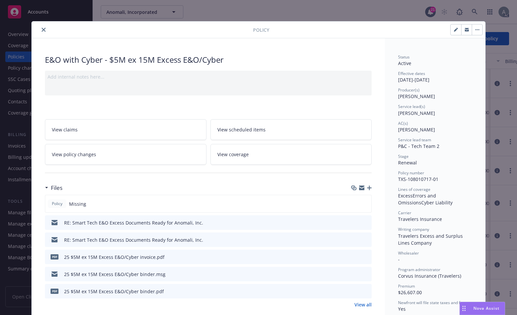  I want to click on span: View scheduled items, so click(242, 130).